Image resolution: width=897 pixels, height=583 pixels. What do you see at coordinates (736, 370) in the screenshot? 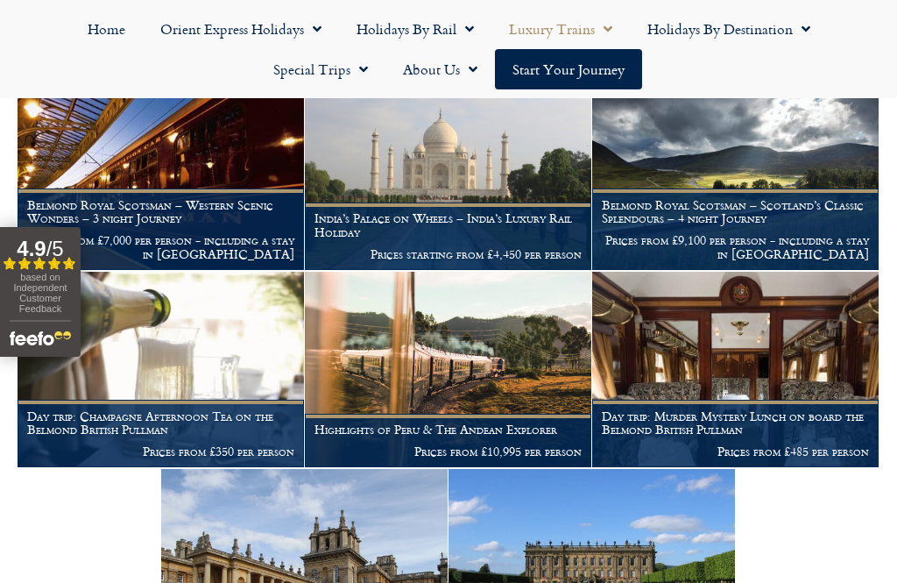
I see `a: Day trip: Murder Mystery Lunch on board the Belmond British Pullman Prices from £485 per person` at bounding box center [736, 370].